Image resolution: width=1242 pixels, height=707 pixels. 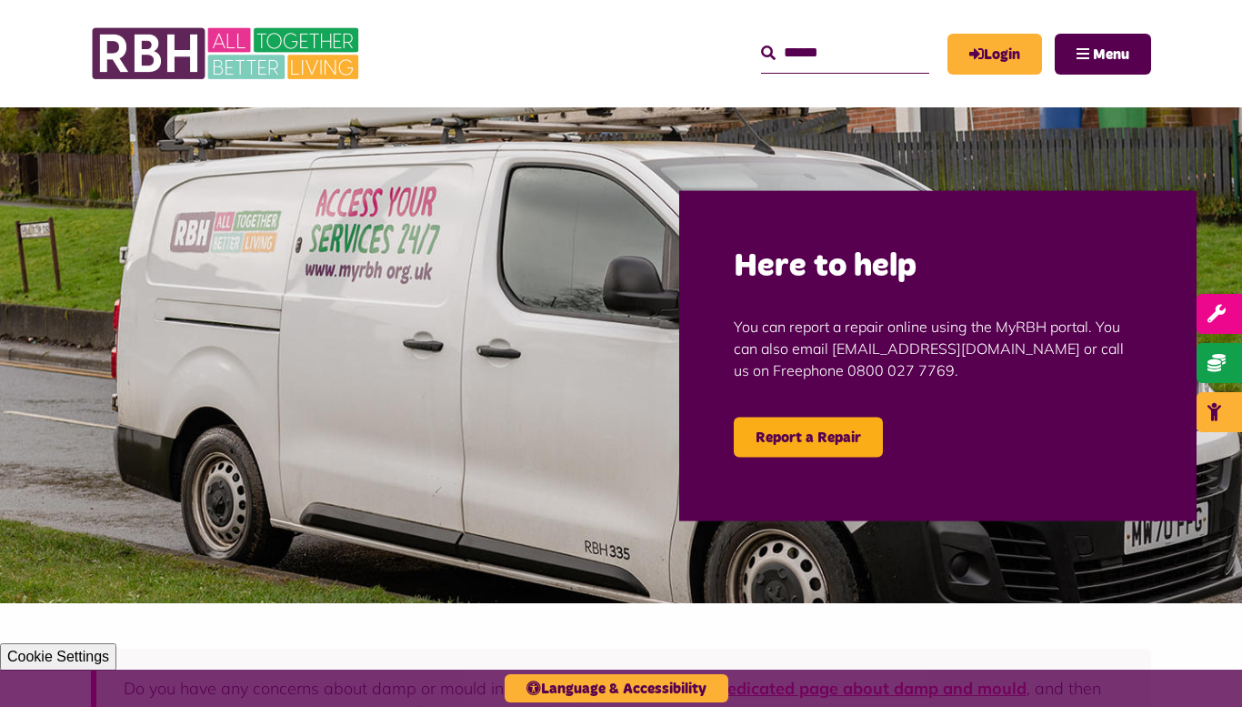 I want to click on button: Language & Accessibility, so click(x=617, y=688).